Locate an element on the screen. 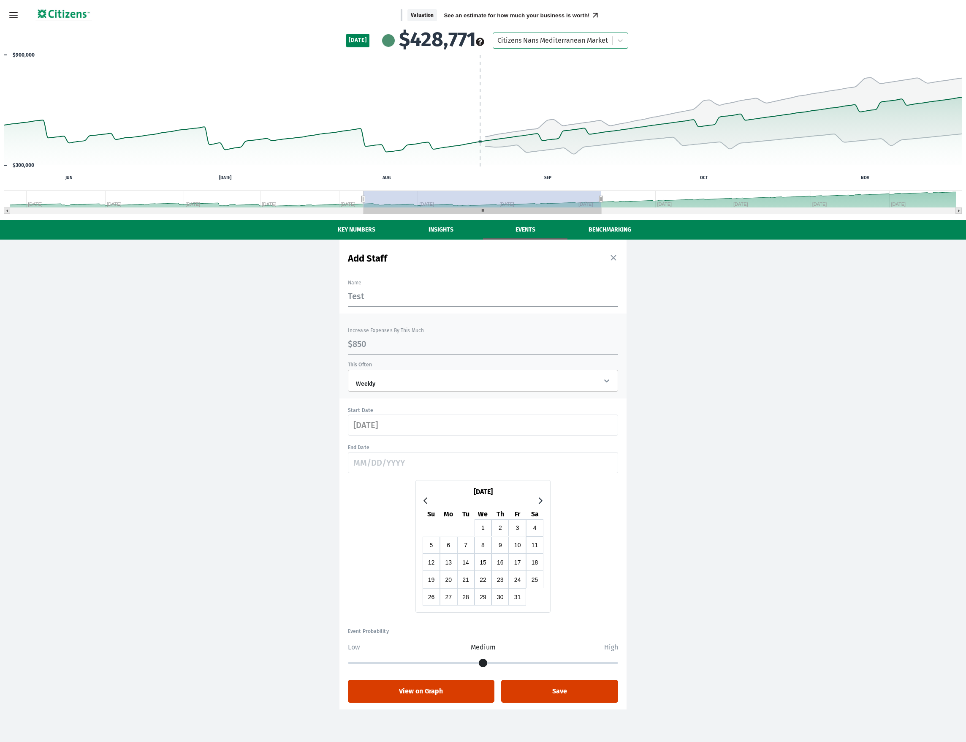  th: Friday is located at coordinates (517, 514).